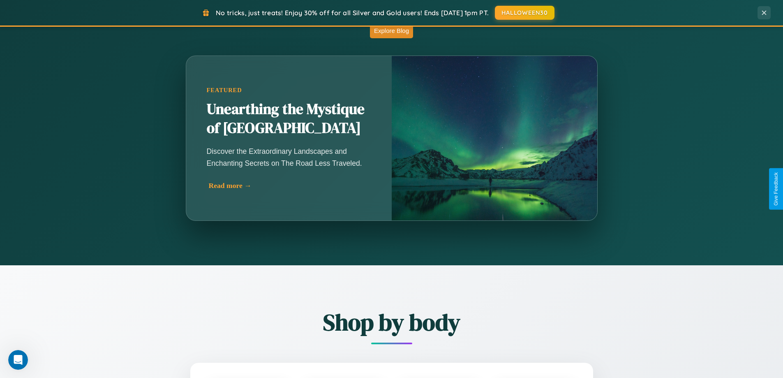 The height and width of the screenshot is (378, 783). Describe the element at coordinates (289, 157) in the screenshot. I see `p: Discover the Extraordinary Landscapes and Enchanting Secrets on The Road Less Traveled.` at that location.